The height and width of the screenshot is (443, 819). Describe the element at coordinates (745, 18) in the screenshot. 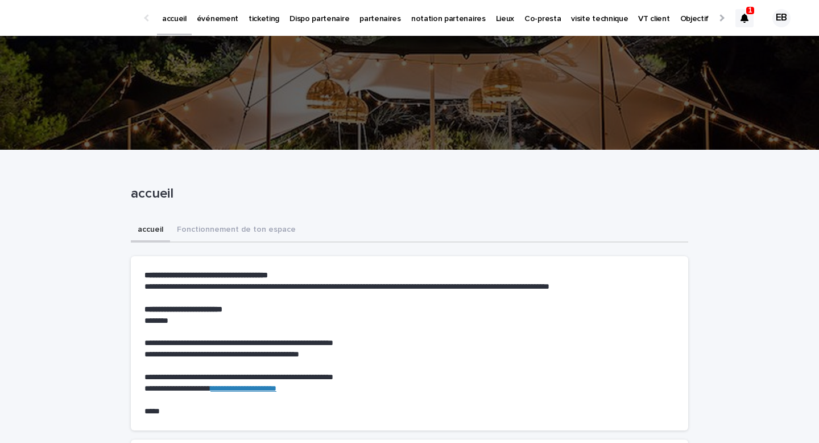

I see `div: 1` at that location.